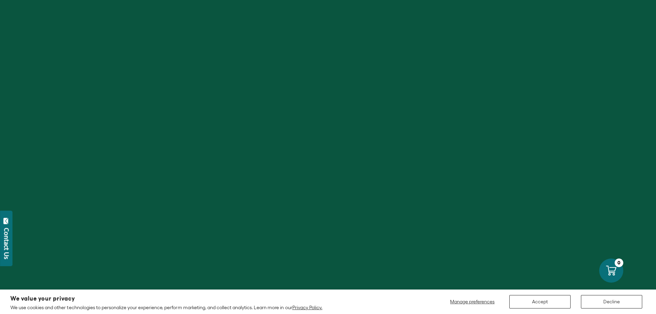 The width and height of the screenshot is (656, 314). I want to click on button: Manage preferences, so click(472, 301).